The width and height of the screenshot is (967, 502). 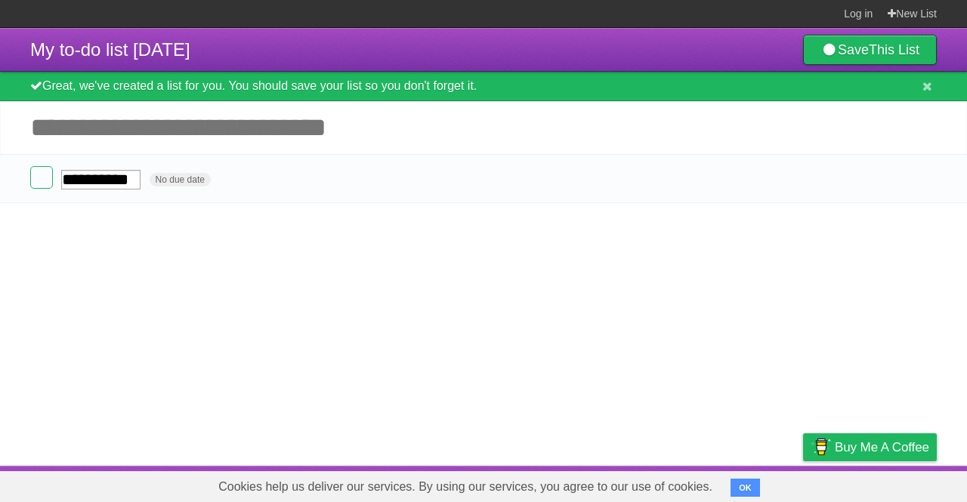 I want to click on span: Cookies help us deliver our services. By using our services, you agree to our use of cookies., so click(x=465, y=487).